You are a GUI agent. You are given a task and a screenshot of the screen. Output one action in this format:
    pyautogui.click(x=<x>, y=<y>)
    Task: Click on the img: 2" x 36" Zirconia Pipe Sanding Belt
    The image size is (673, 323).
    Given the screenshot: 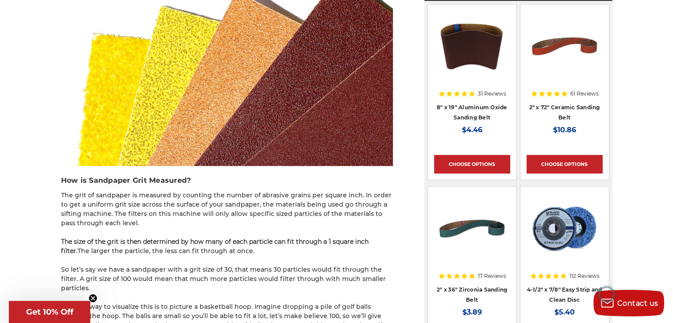 What is the action you would take?
    pyautogui.click(x=472, y=228)
    